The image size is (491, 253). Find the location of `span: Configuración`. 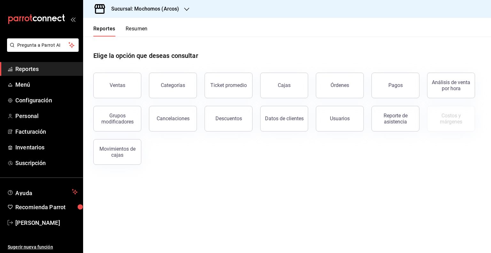

span: Configuración is located at coordinates (46, 100).